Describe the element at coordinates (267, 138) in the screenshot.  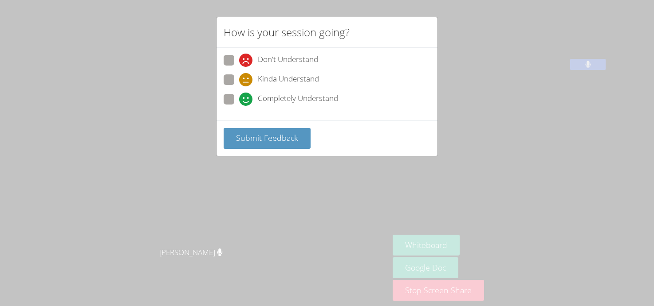
I see `button: Submit Feedback` at that location.